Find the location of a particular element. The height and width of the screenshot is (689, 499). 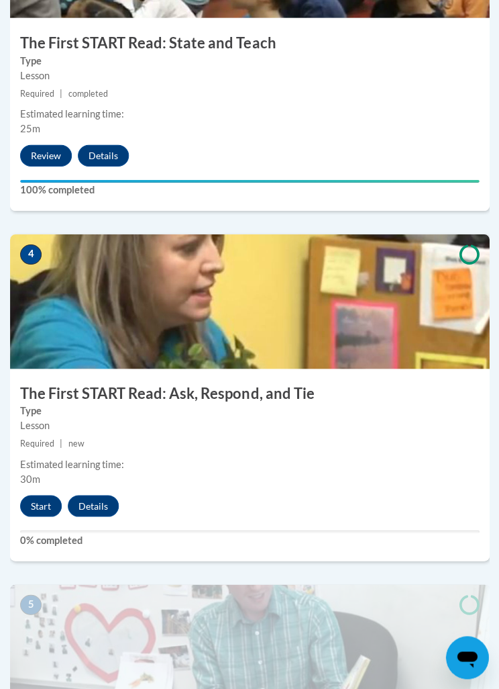

span: 5 is located at coordinates (31, 603).